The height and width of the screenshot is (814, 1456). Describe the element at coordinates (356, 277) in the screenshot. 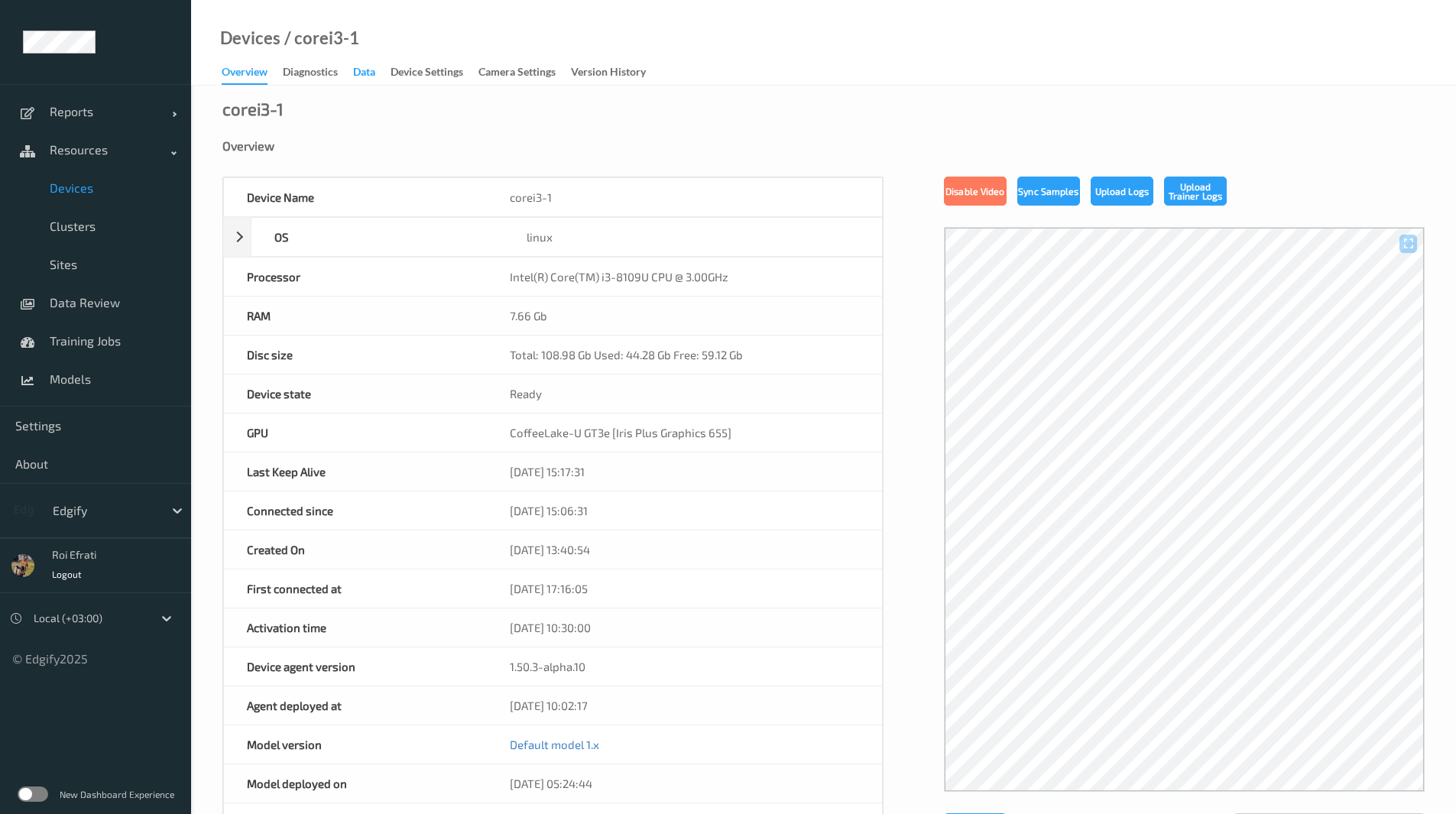

I see `div: Processor` at that location.